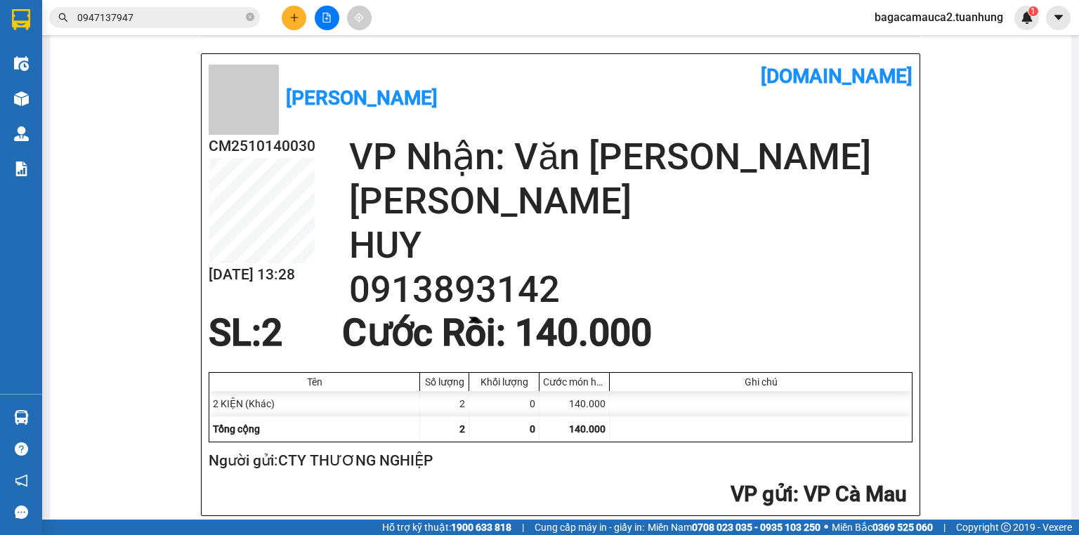 The width and height of the screenshot is (1079, 535). I want to click on span: 1, so click(1032, 11).